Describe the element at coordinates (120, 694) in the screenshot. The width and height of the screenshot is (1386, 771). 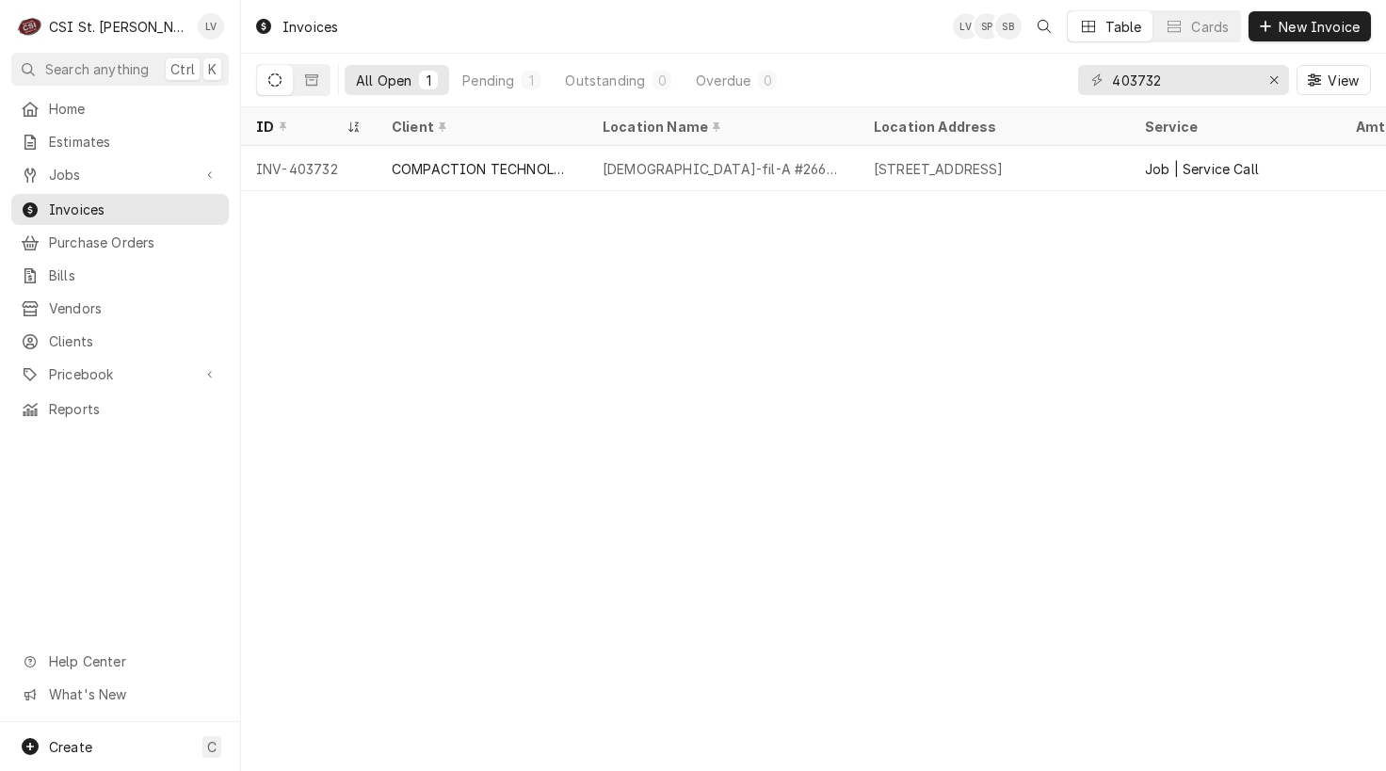
I see `a: Go to What's New` at that location.